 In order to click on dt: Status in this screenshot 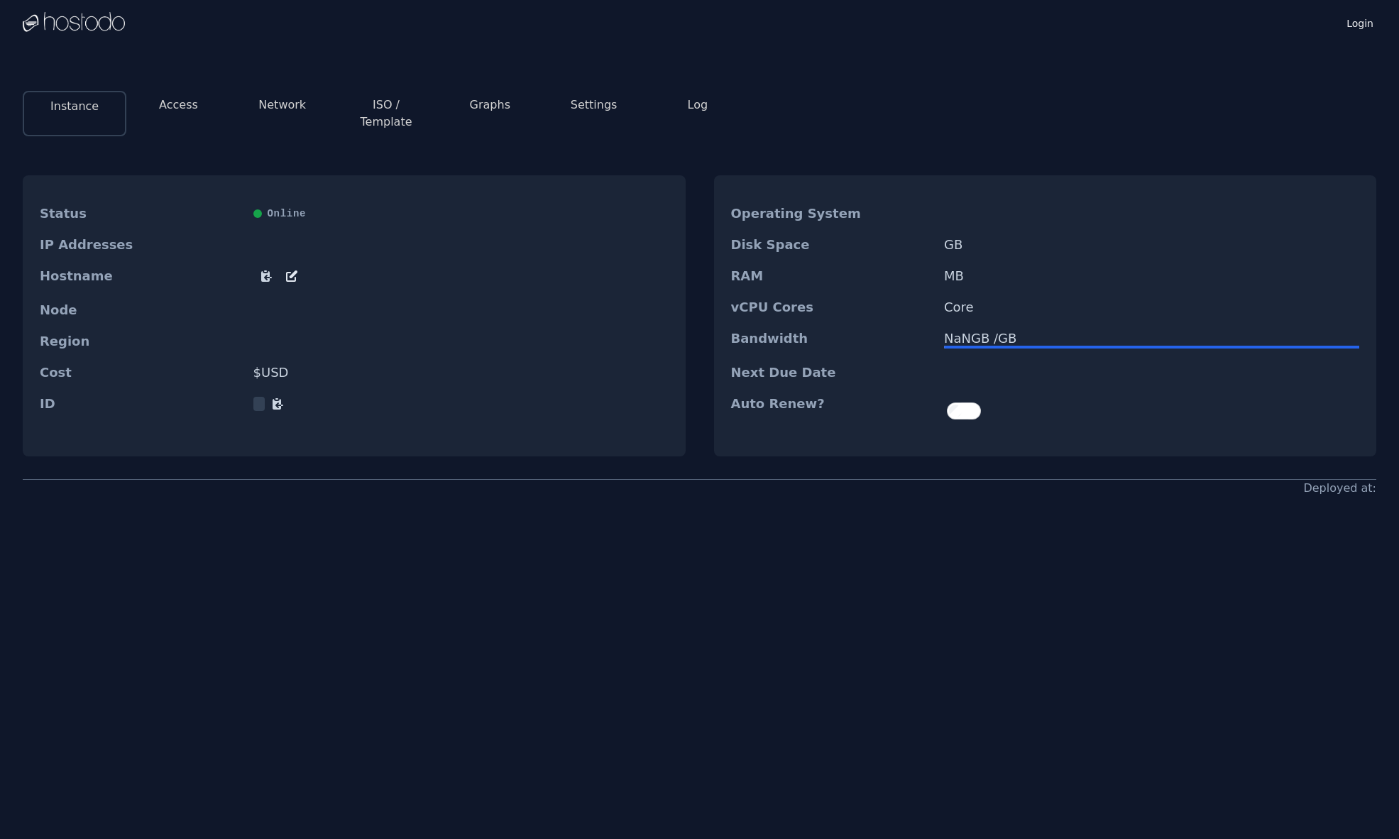, I will do `click(141, 214)`.